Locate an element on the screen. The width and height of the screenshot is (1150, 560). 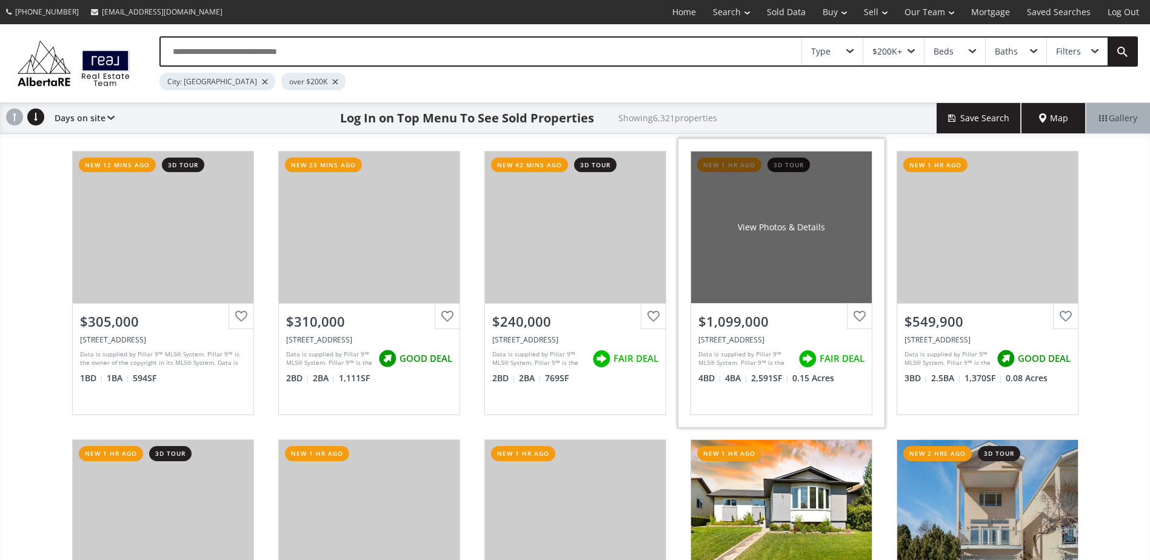
div: View Photos & Details is located at coordinates (781, 227).